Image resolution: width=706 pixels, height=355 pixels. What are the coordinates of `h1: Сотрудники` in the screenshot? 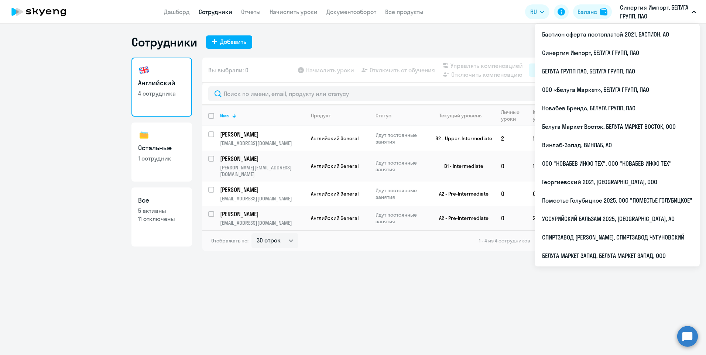 It's located at (164, 42).